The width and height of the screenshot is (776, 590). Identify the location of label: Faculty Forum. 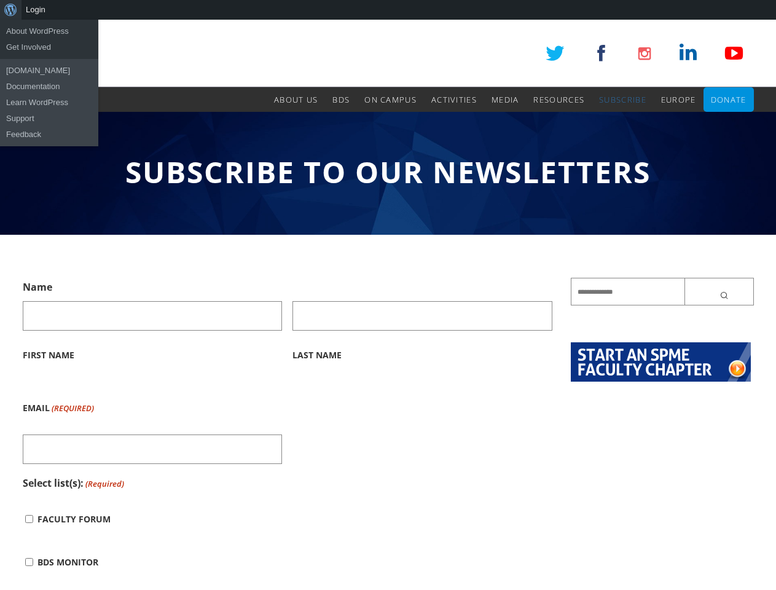
(74, 519).